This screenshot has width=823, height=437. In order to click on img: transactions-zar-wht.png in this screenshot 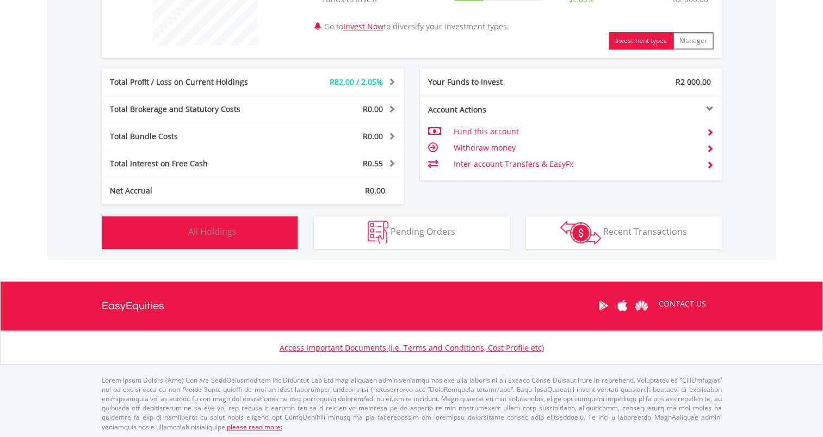, I will do `click(580, 233)`.